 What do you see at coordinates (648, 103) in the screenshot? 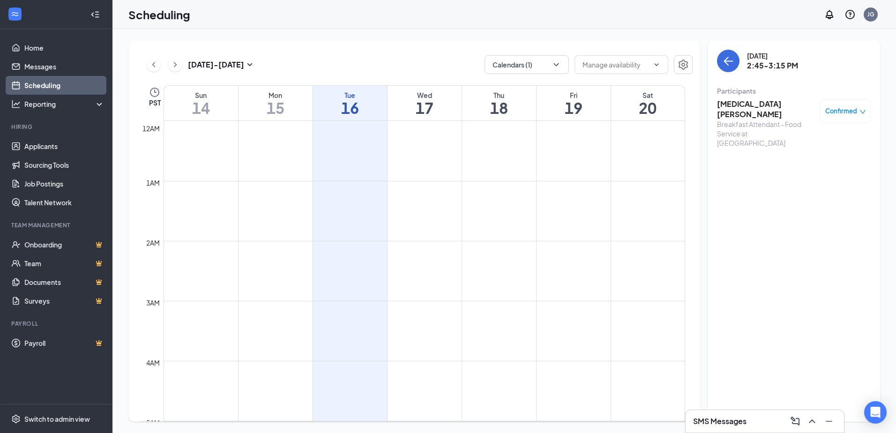
I see `a: September 20, 2025` at bounding box center [648, 103].